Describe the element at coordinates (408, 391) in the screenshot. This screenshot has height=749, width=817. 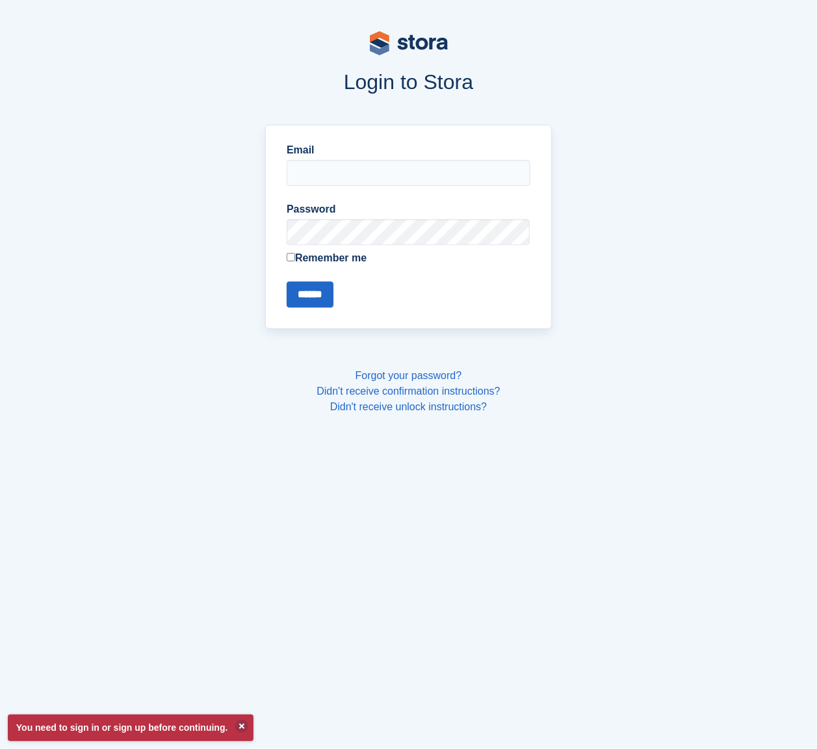
I see `a: Didn't receive confirmation instructions?` at that location.